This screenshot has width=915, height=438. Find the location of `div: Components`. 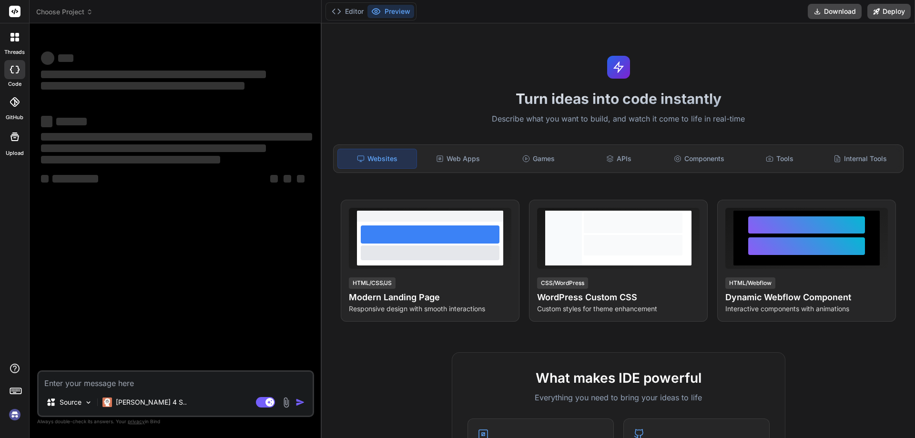

div: Components is located at coordinates (699, 159).